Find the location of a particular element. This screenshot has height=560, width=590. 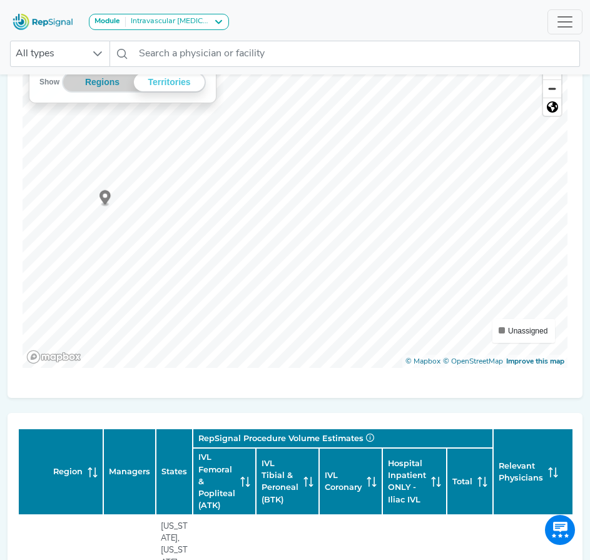

div: Map marker is located at coordinates (105, 198).